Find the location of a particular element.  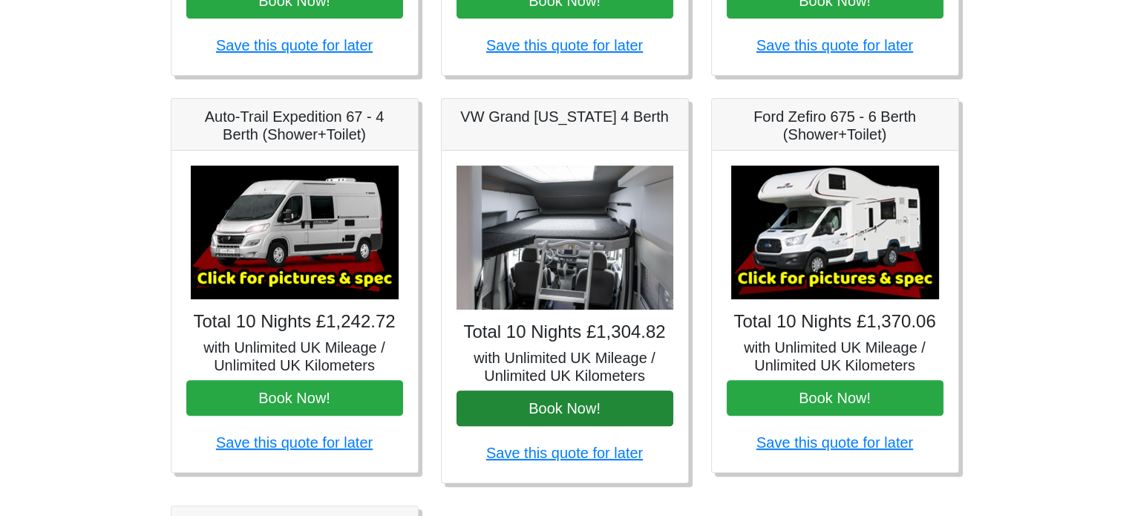

img: Auto-Trail Expedition 67 - 4 Berth (Shower+Toilet) is located at coordinates (295, 232).